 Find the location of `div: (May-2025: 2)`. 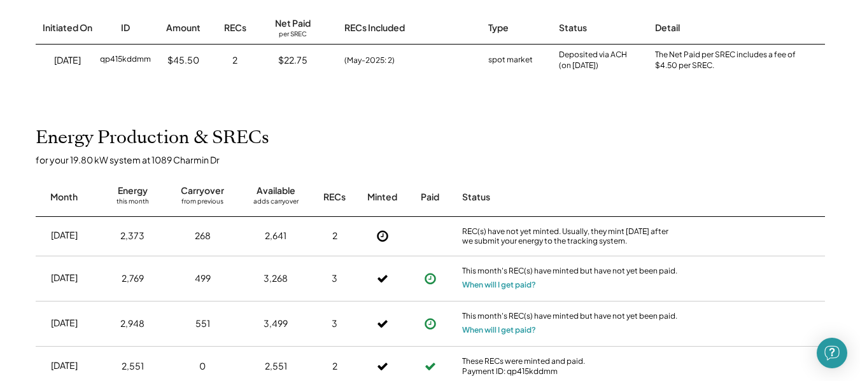

div: (May-2025: 2) is located at coordinates (369, 60).